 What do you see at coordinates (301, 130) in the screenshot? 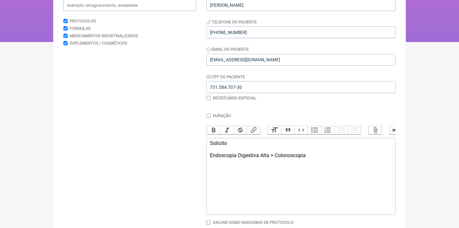
I see `button: Code` at bounding box center [301, 130].